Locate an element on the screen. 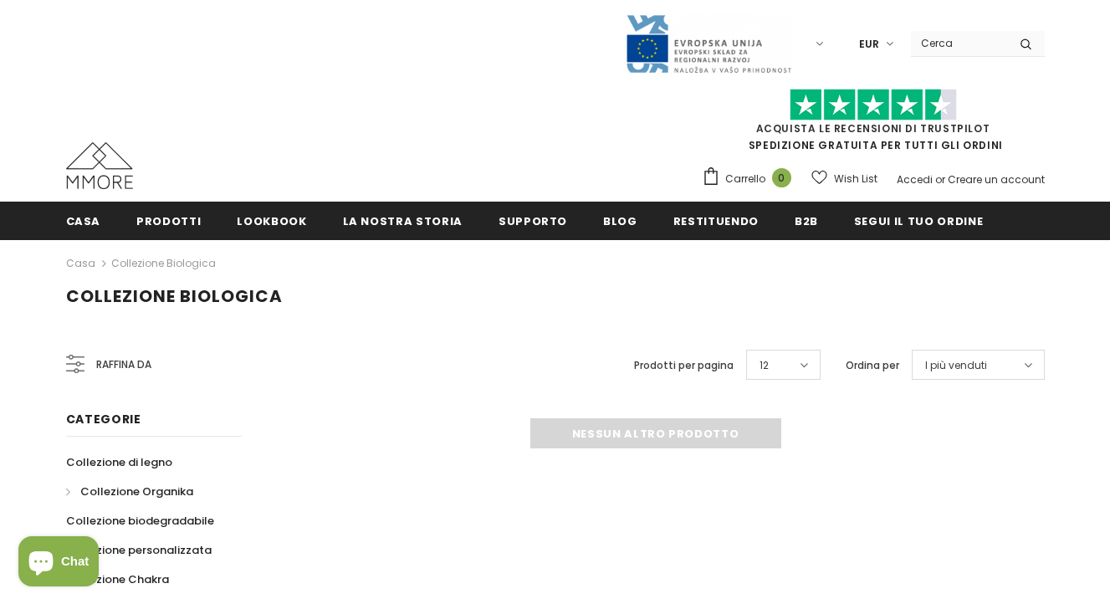 This screenshot has width=1110, height=604. a: Collezione personalizzata is located at coordinates (139, 550).